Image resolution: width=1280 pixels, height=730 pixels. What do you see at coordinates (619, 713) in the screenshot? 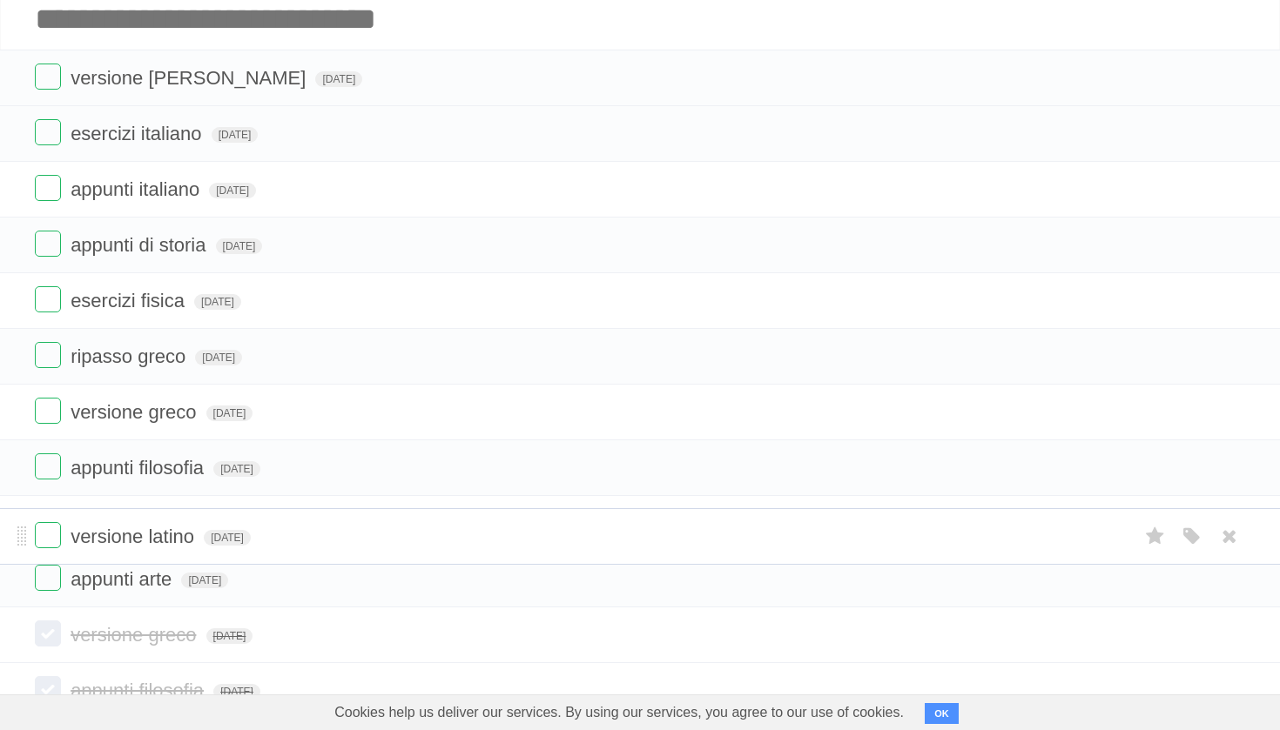
I see `span: Cookies help us deliver our services. By using our services, you agree to our use of cookies.` at bounding box center [619, 713].